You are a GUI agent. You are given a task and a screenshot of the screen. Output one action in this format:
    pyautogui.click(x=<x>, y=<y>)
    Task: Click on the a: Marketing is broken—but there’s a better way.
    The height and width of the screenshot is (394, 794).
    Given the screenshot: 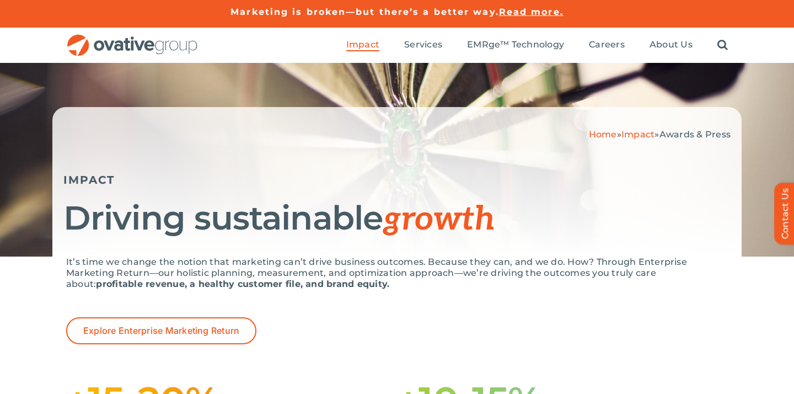 What is the action you would take?
    pyautogui.click(x=364, y=12)
    